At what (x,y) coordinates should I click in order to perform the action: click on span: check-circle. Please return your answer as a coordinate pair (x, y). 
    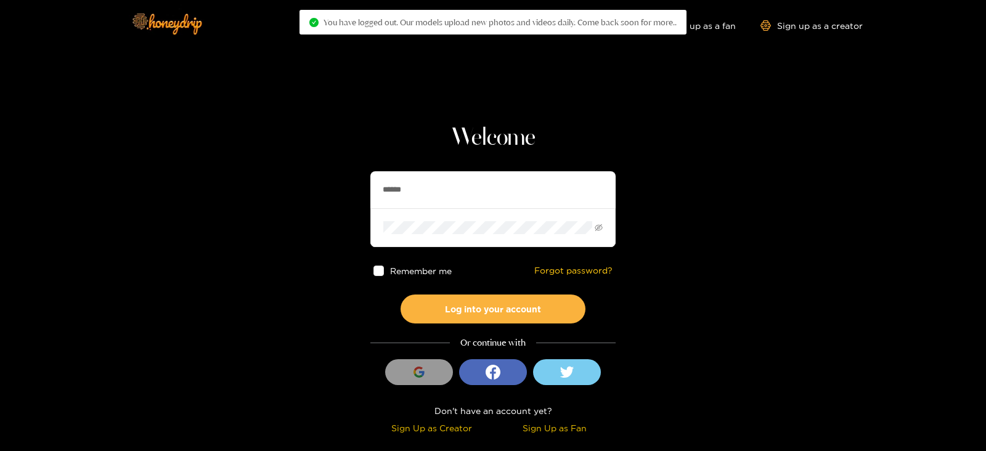
    Looking at the image, I should click on (314, 22).